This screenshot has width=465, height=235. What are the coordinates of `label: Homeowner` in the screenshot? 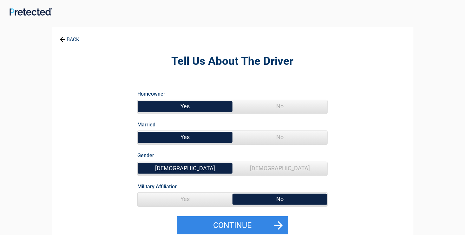 It's located at (151, 93).